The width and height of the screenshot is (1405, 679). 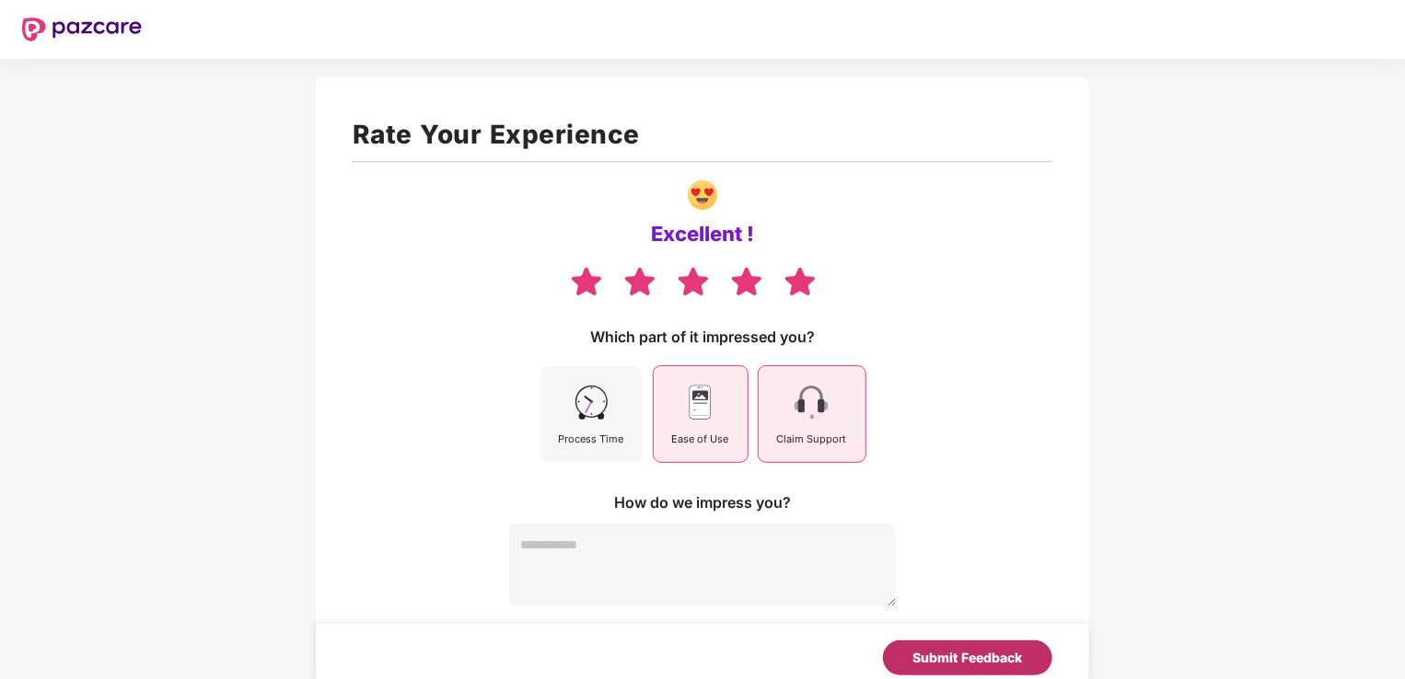 What do you see at coordinates (702, 234) in the screenshot?
I see `div: Excellent !` at bounding box center [702, 234].